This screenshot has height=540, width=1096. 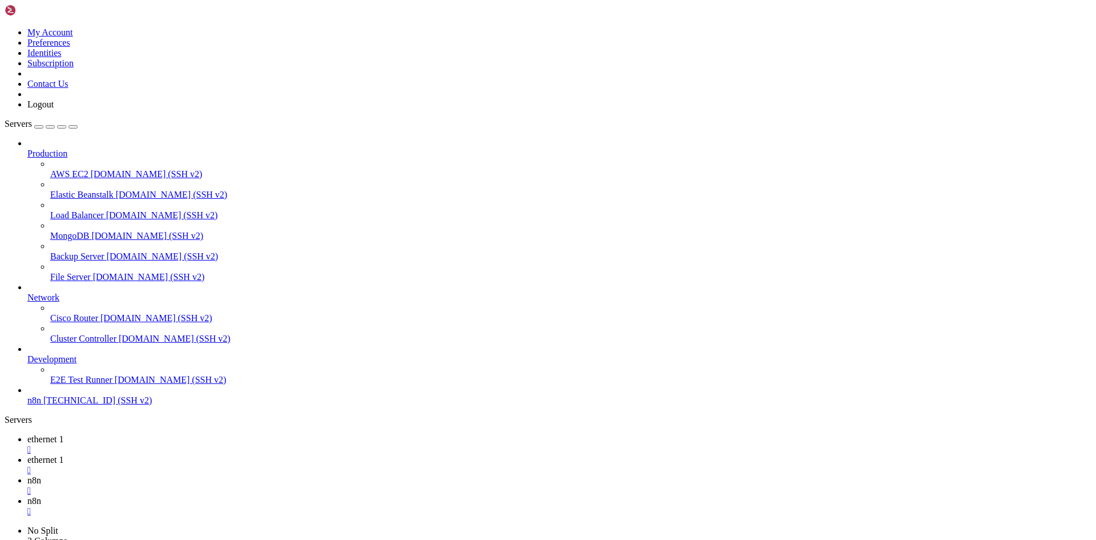 What do you see at coordinates (74, 317) in the screenshot?
I see `span: Cisco Router` at bounding box center [74, 317].